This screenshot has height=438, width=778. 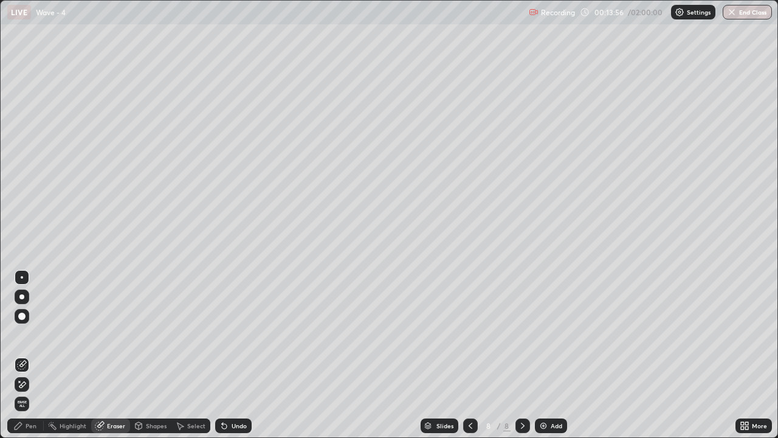 I want to click on p: Wave - 4, so click(x=50, y=12).